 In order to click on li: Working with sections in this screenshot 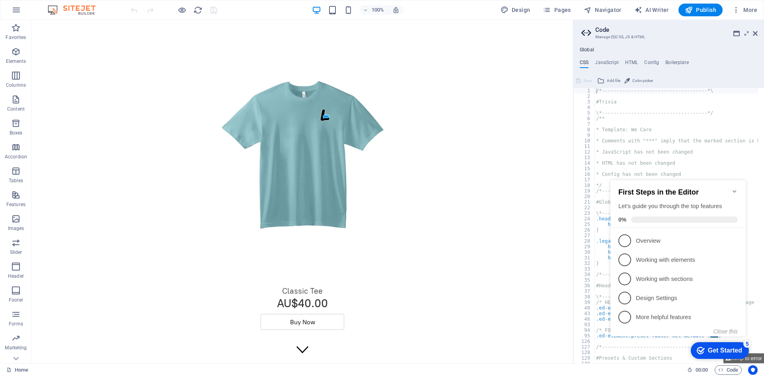, I will do `click(71, 110)`.